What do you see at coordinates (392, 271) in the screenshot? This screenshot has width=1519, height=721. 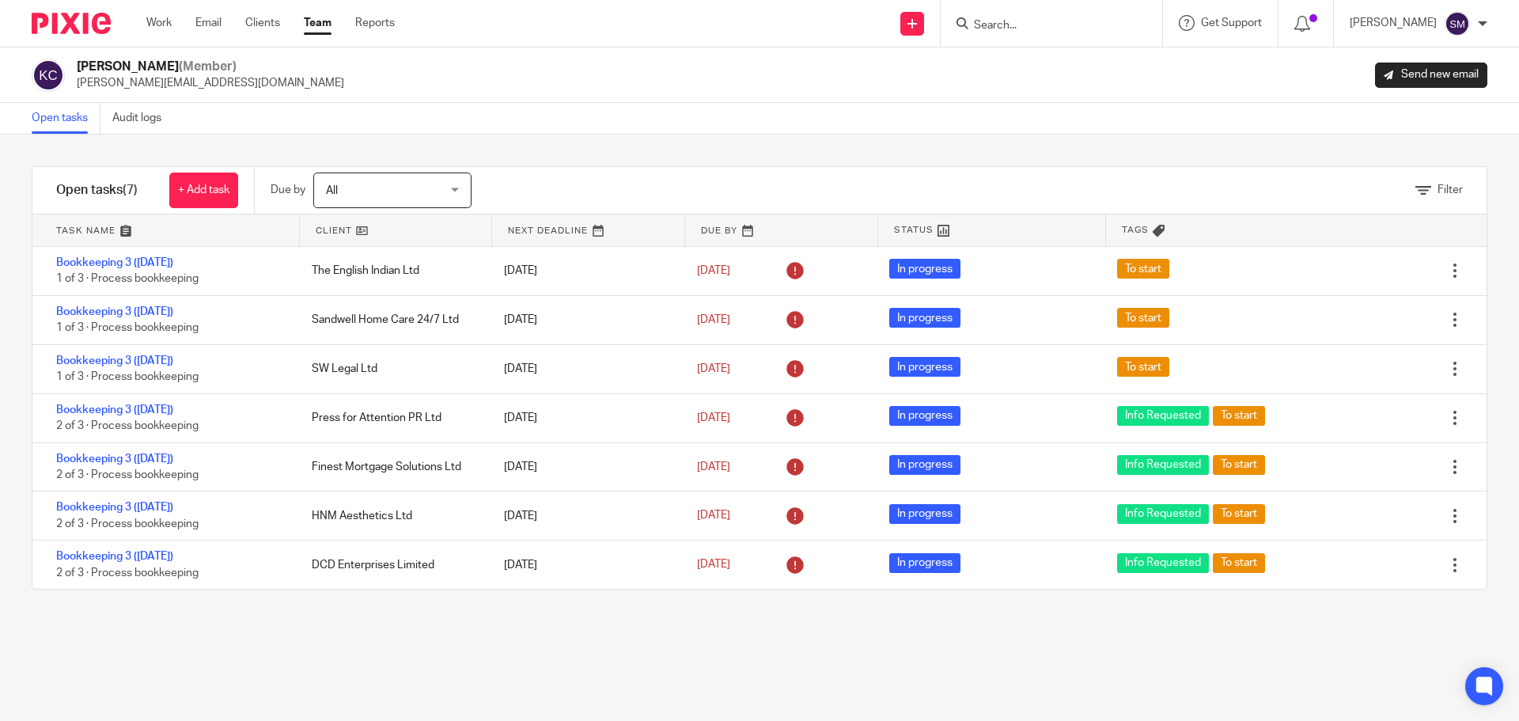 I see `div: The English Indian Ltd` at bounding box center [392, 271].